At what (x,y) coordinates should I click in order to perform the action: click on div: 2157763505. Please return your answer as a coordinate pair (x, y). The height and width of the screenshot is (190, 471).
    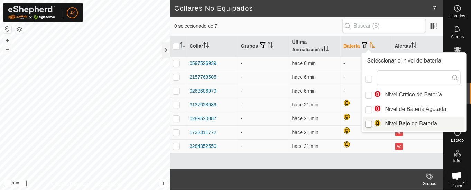
    Looking at the image, I should click on (203, 77).